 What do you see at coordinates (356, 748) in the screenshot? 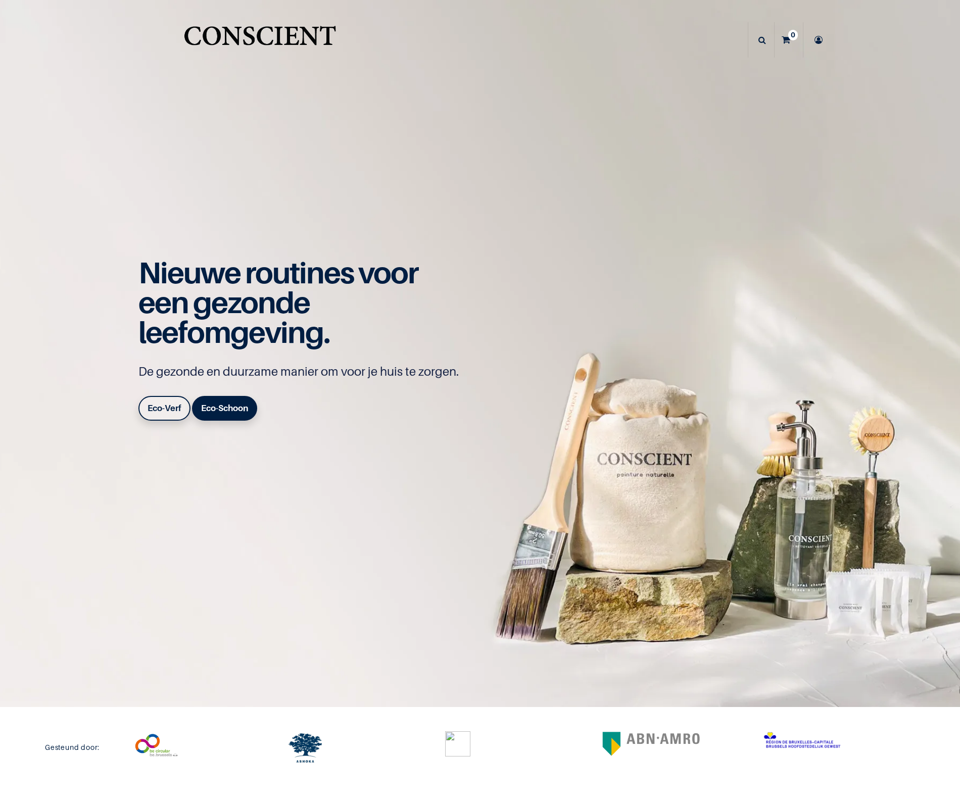
I see `div: 3 / 6` at bounding box center [356, 748].